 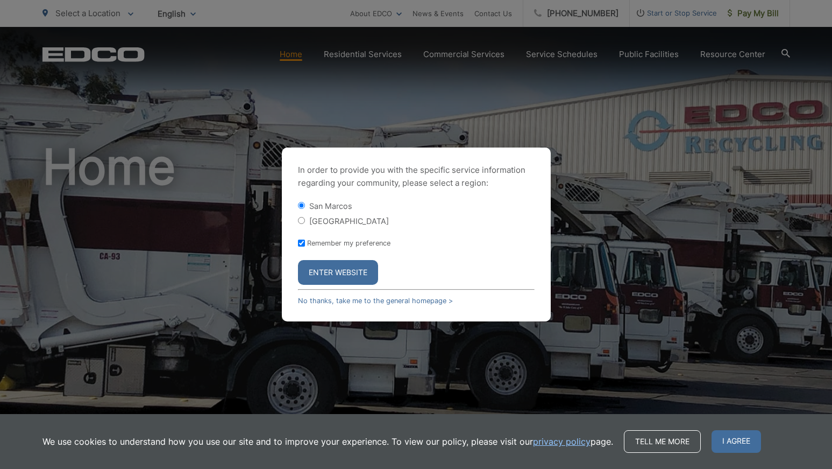 I want to click on a: No thanks, take me to the general homepage >, so click(x=375, y=300).